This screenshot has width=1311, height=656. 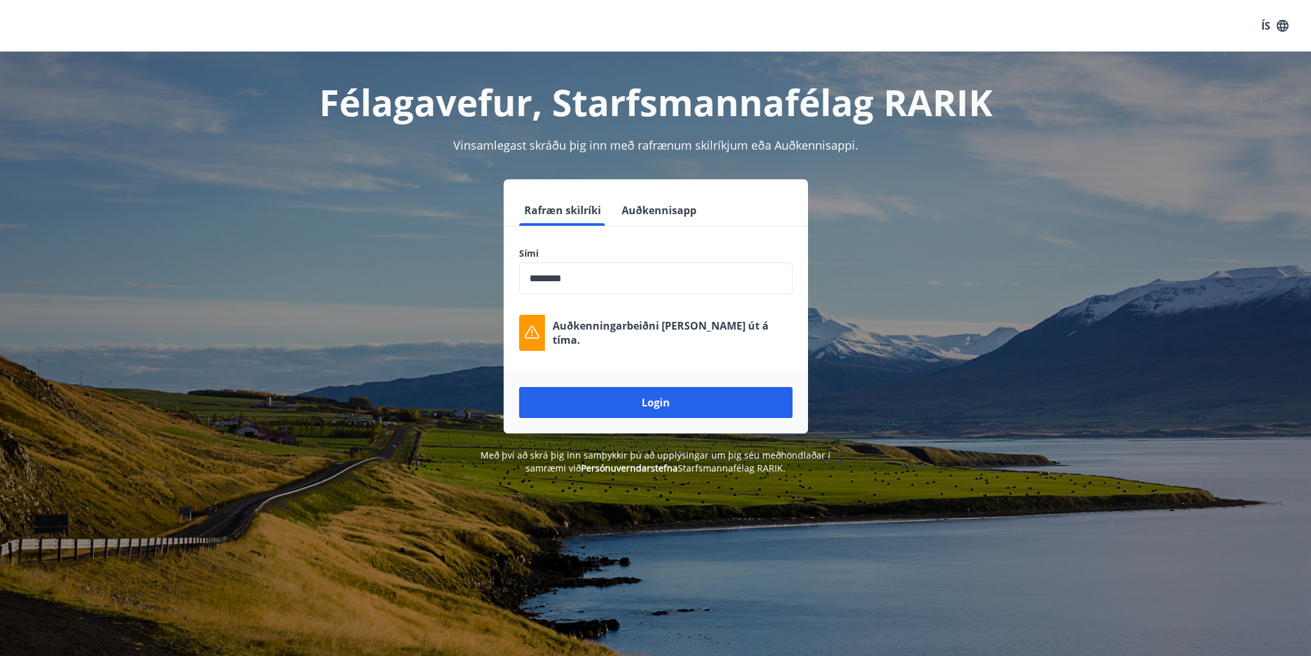 What do you see at coordinates (1275, 26) in the screenshot?
I see `button: ÍS` at bounding box center [1275, 26].